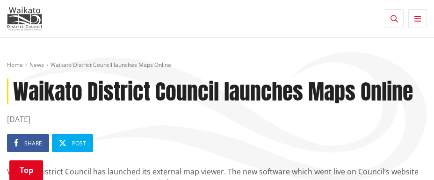 This screenshot has width=434, height=180. I want to click on a: News, so click(37, 65).